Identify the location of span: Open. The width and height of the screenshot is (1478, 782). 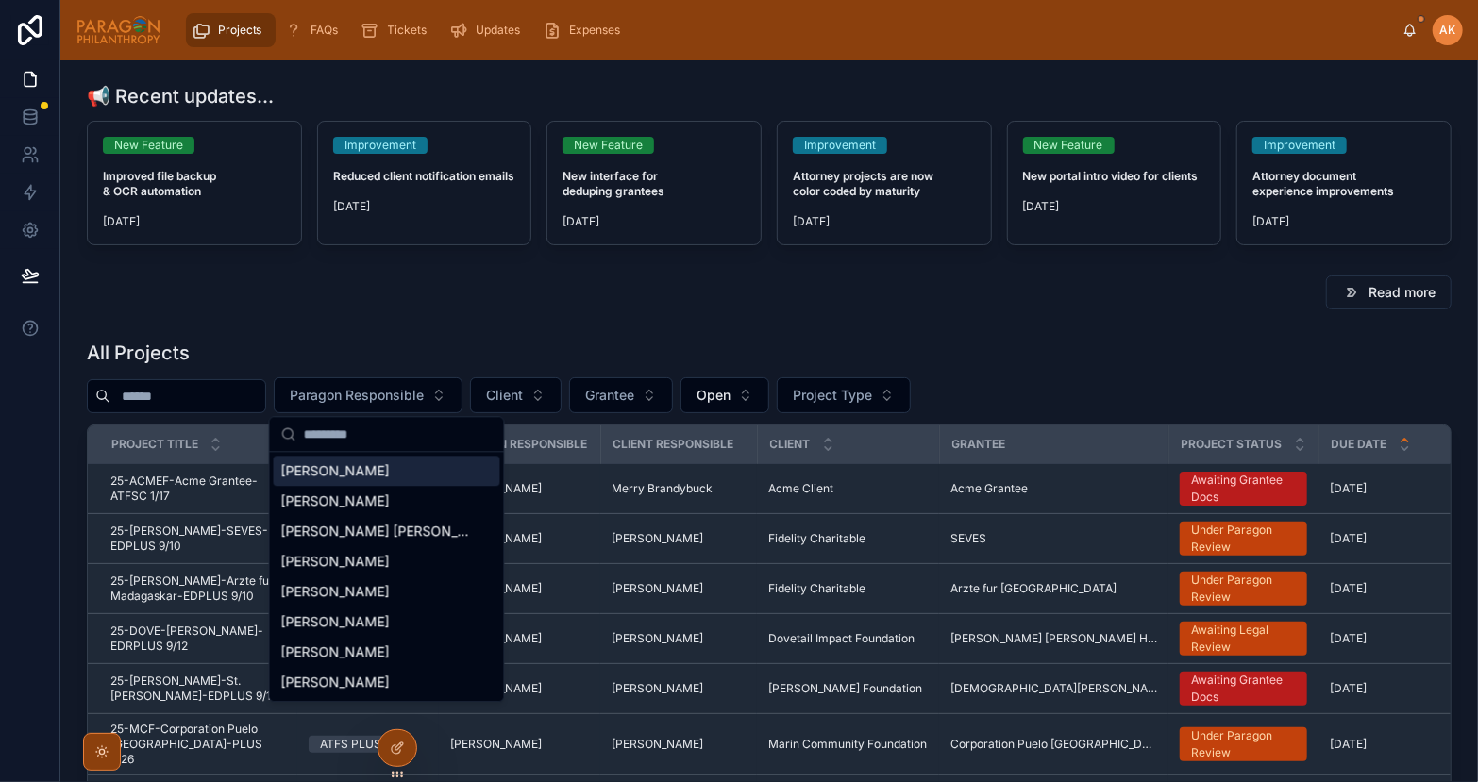
(714, 395).